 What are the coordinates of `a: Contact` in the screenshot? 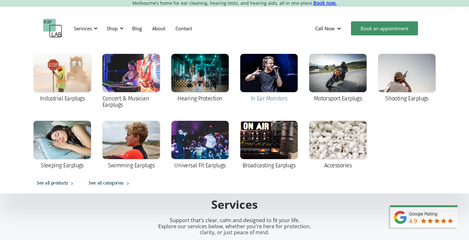 It's located at (184, 28).